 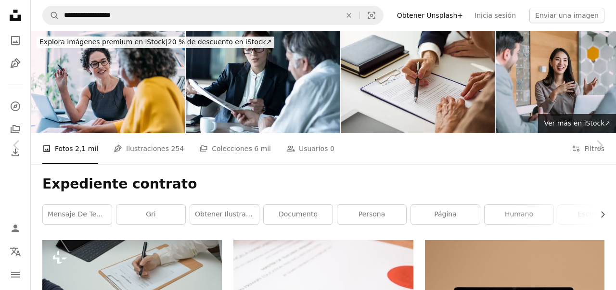 What do you see at coordinates (519, 215) in the screenshot?
I see `a: Humano` at bounding box center [519, 215].